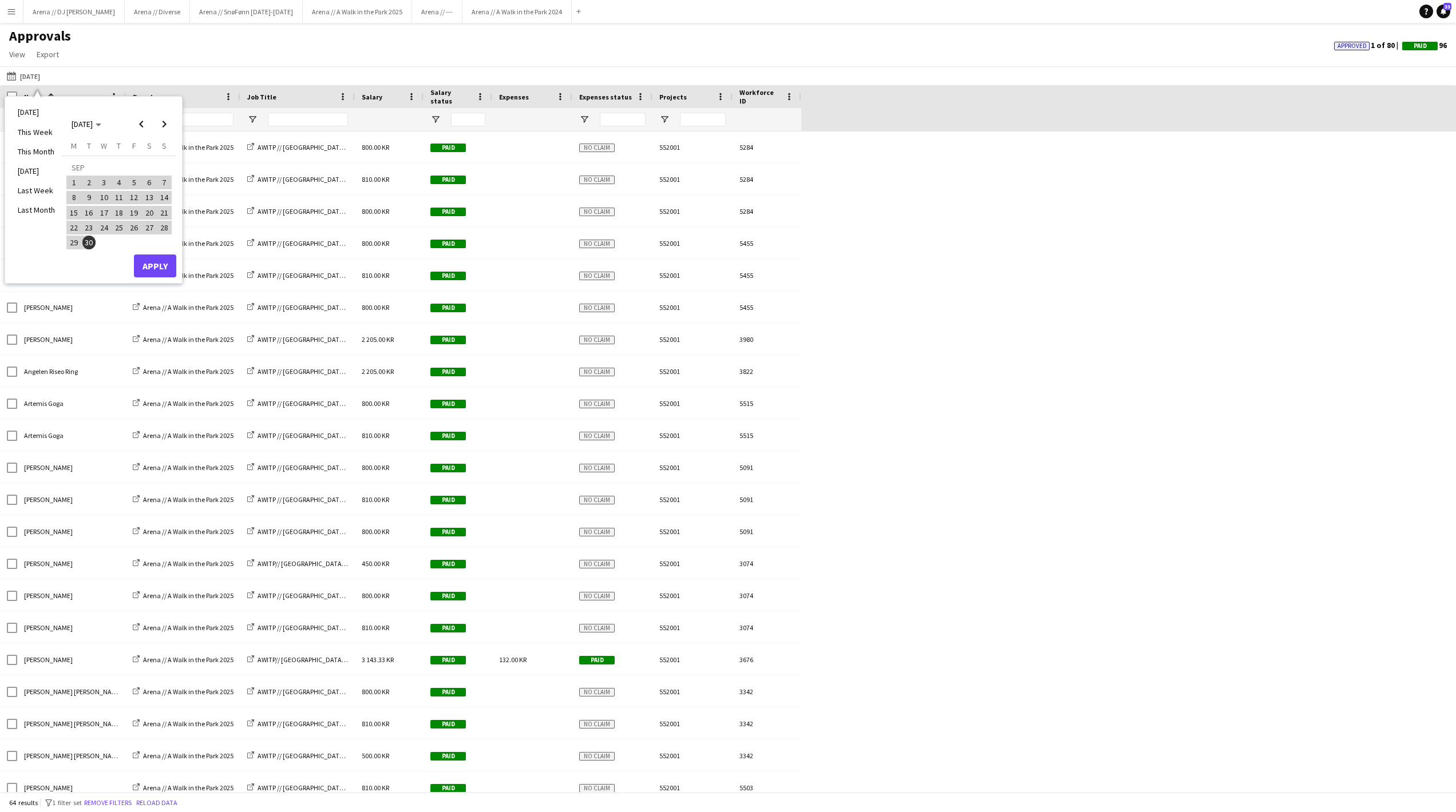 This screenshot has width=1456, height=812. What do you see at coordinates (104, 213) in the screenshot?
I see `button: 17-09-2025` at bounding box center [104, 213].